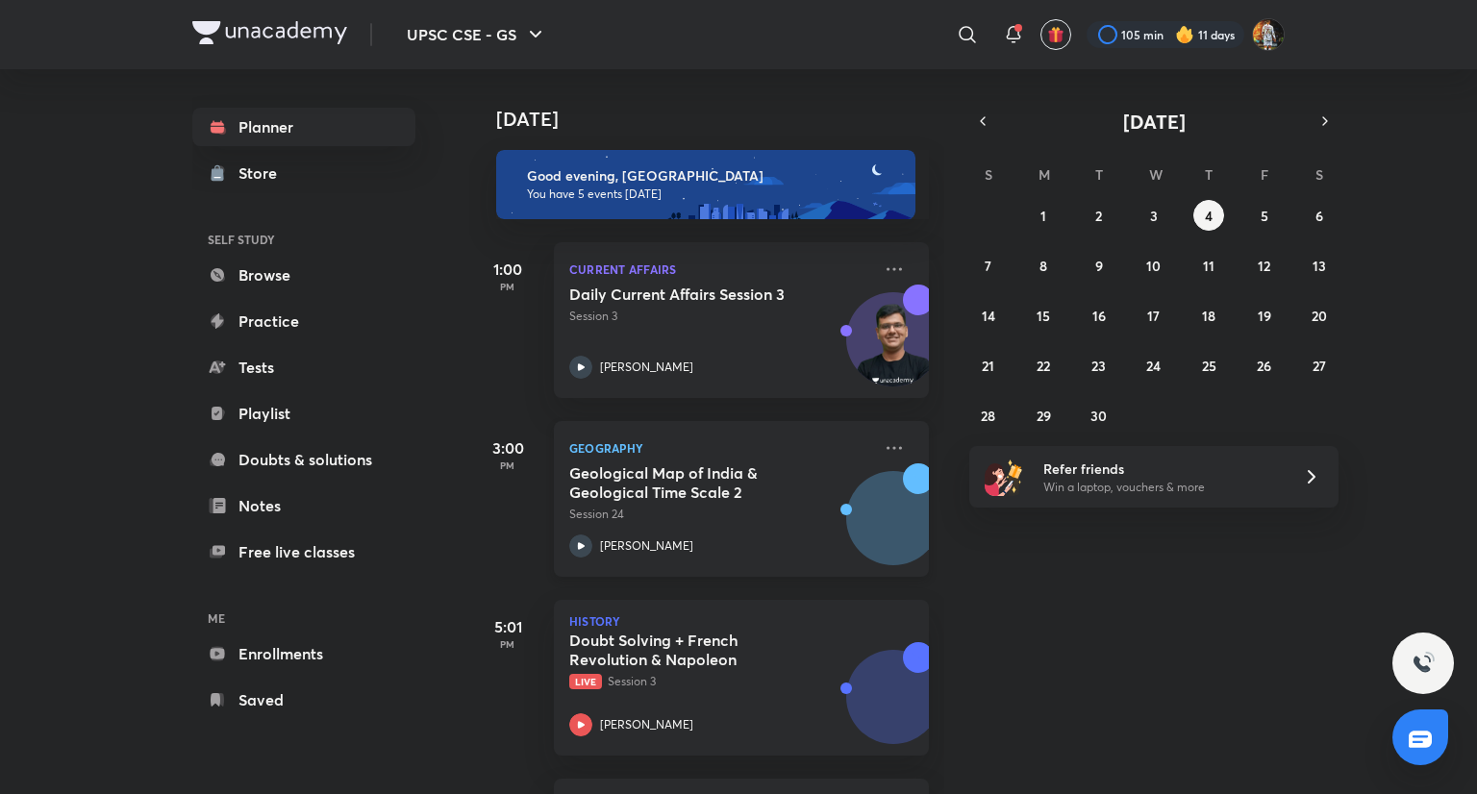 This screenshot has width=1477, height=794. I want to click on img: Company Logo, so click(269, 33).